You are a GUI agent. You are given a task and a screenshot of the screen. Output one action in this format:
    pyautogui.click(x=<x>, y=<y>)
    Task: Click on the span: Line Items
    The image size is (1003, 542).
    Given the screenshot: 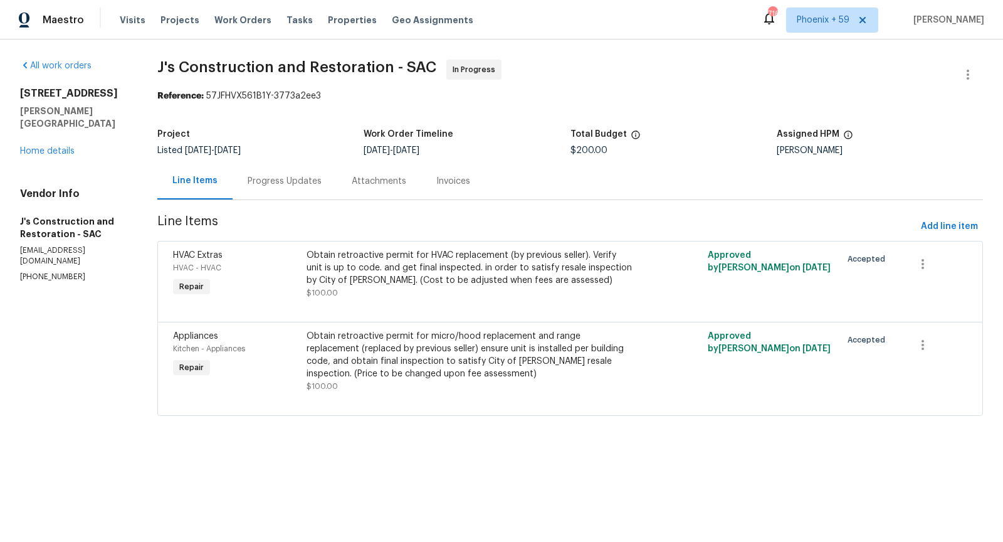 What is the action you would take?
    pyautogui.click(x=537, y=226)
    